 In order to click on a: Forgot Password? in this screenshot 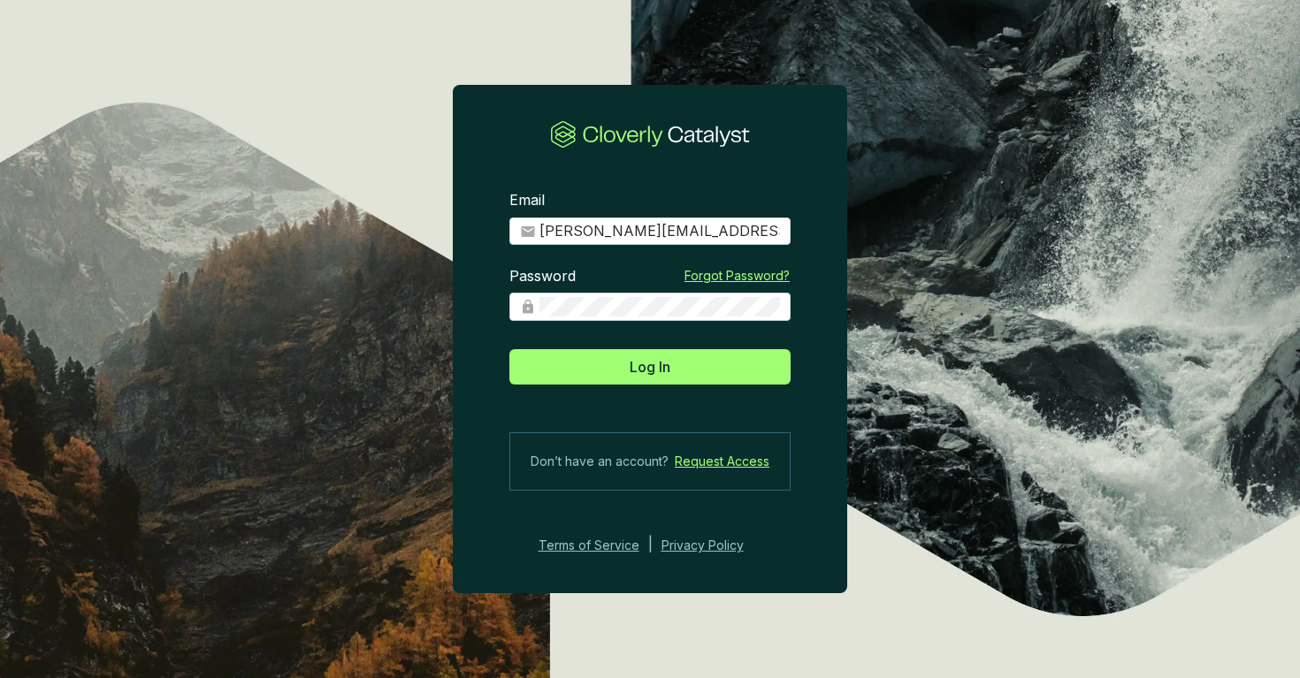, I will do `click(737, 276)`.